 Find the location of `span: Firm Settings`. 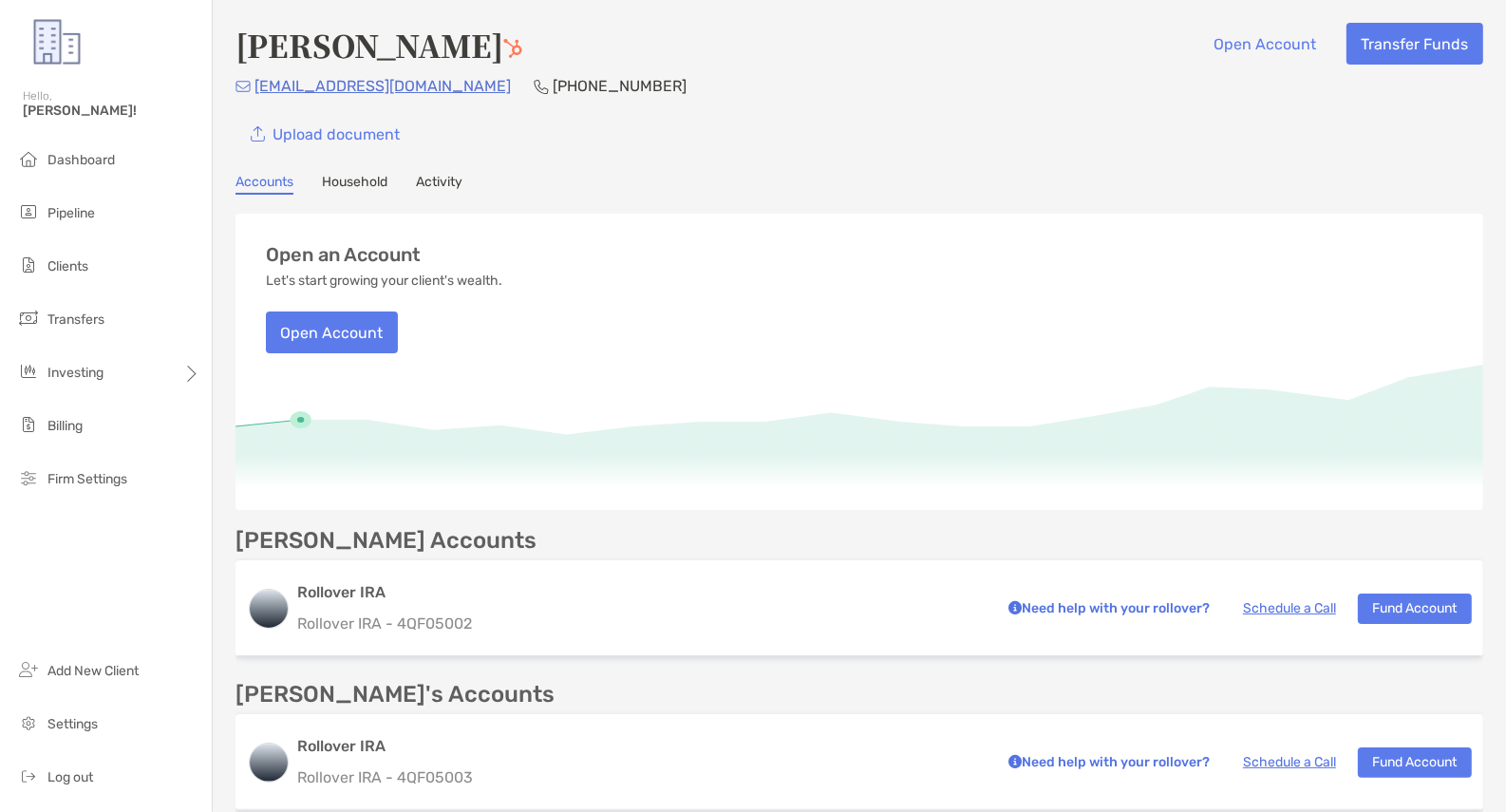

span: Firm Settings is located at coordinates (88, 479).